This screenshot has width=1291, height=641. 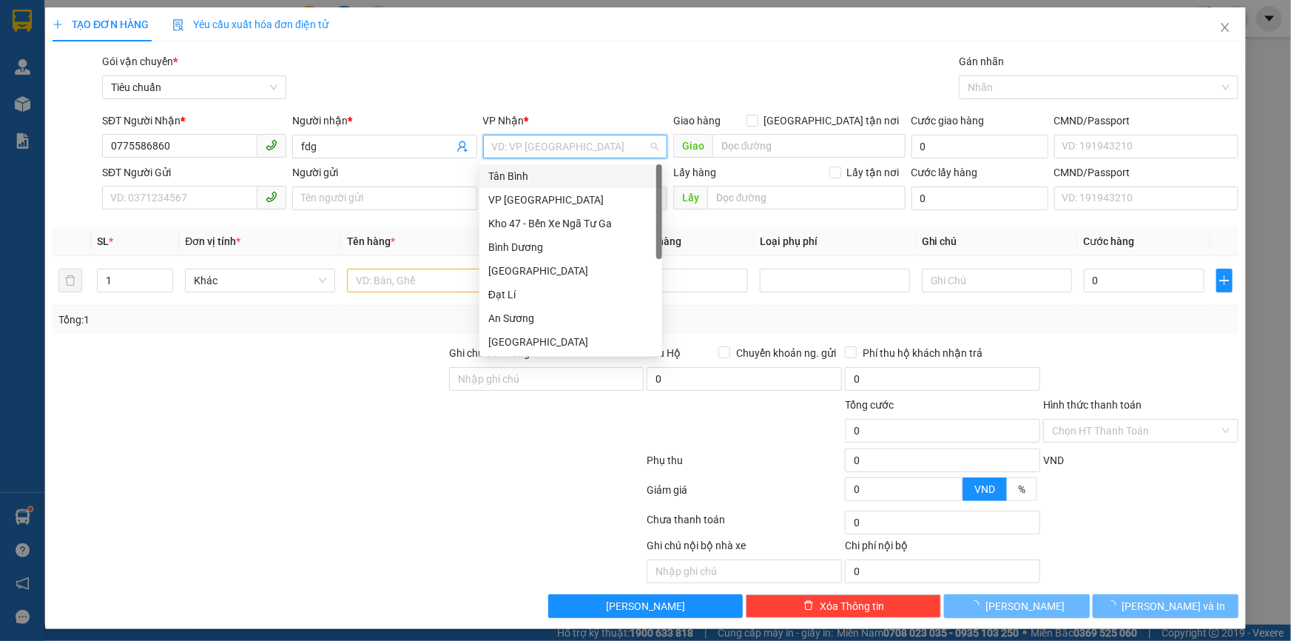 What do you see at coordinates (570, 247) in the screenshot?
I see `div: Bình Dương` at bounding box center [570, 247].